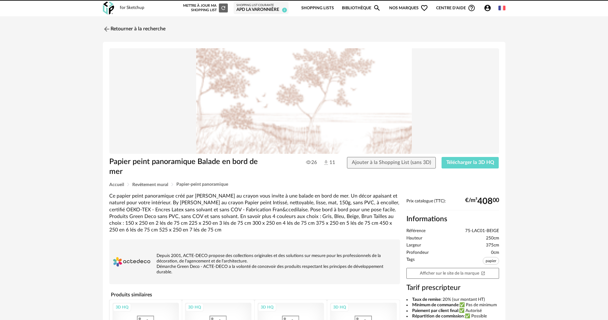 Image resolution: width=608 pixels, height=320 pixels. Describe the element at coordinates (502, 8) in the screenshot. I see `img: fr` at that location.